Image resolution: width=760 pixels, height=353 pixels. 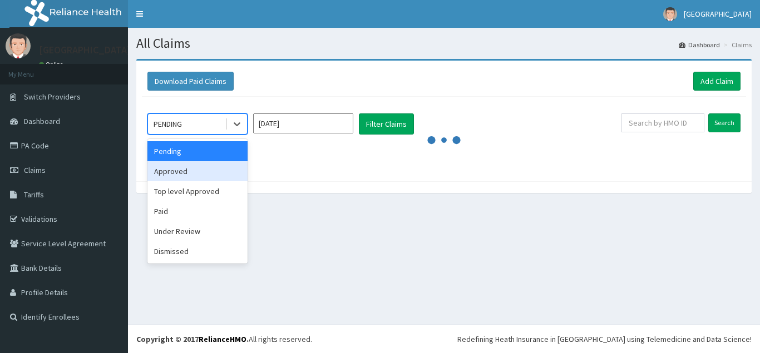 I want to click on footer: All rights reserved., so click(x=444, y=339).